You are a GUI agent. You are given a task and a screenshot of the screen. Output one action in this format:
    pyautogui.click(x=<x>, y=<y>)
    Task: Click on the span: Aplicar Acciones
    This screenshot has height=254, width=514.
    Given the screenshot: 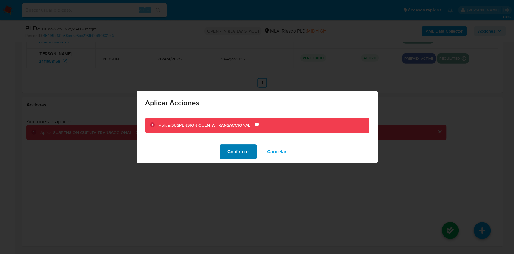 What is the action you would take?
    pyautogui.click(x=257, y=103)
    